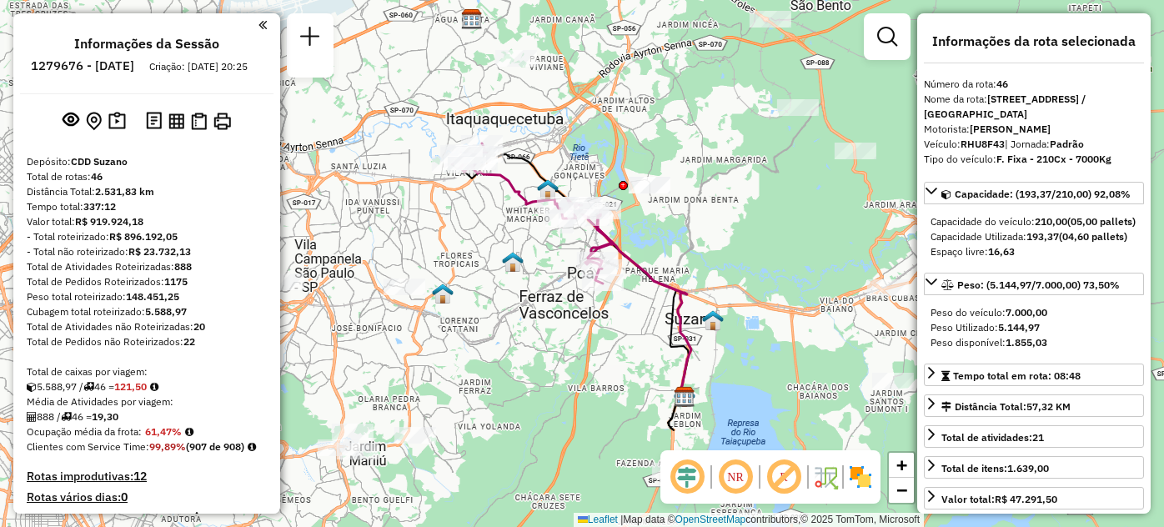  What do you see at coordinates (117, 121) in the screenshot?
I see `button: Painel de Sugestão` at bounding box center [117, 121].